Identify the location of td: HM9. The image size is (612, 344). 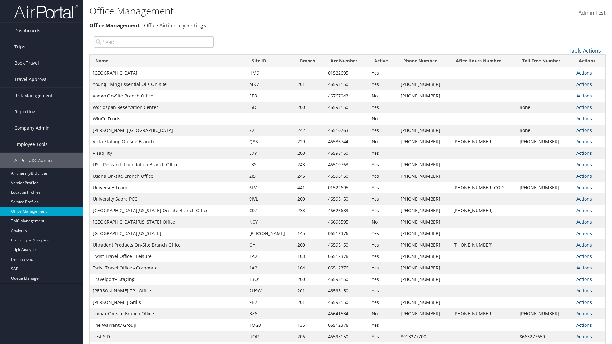
(270, 73).